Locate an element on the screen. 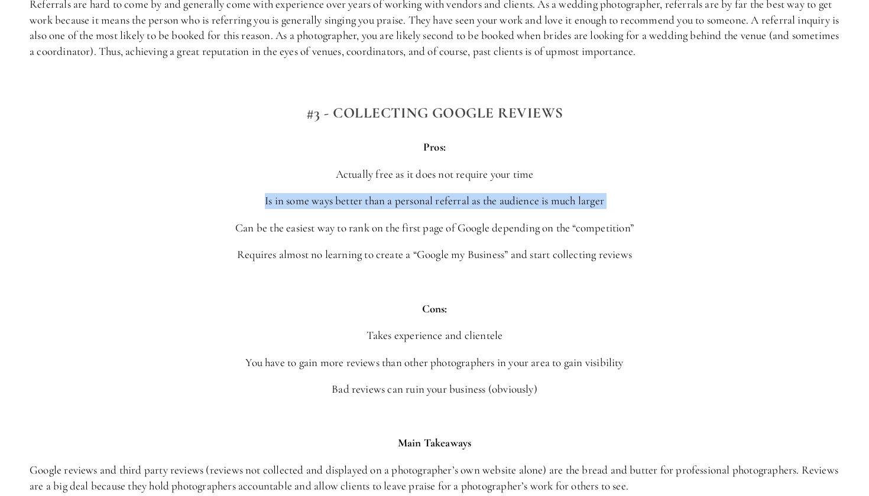  strong: #3 - Collecting Google Reviews is located at coordinates (434, 113).